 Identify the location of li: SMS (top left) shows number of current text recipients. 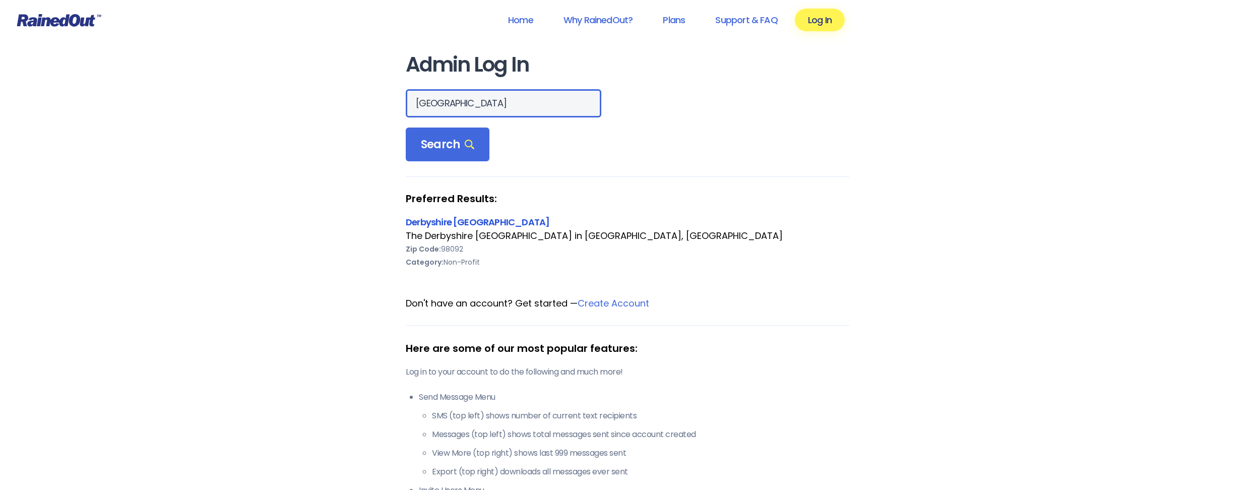
(641, 416).